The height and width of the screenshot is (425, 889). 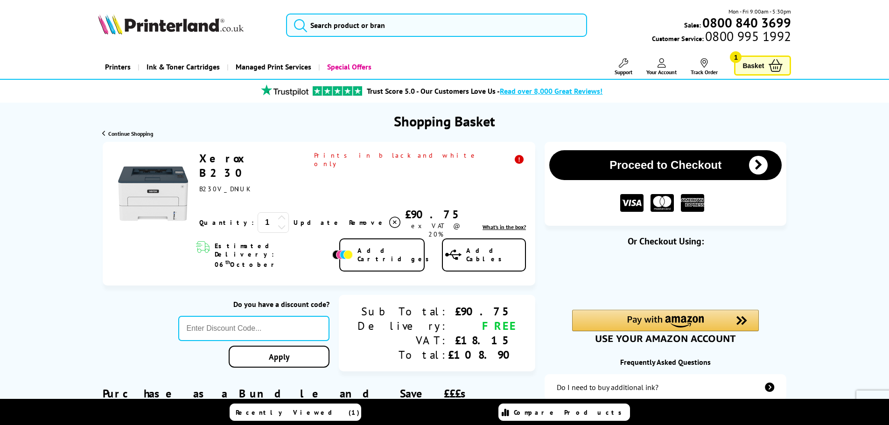 I want to click on div: Purchase as a Bundle and Save £££s, so click(x=319, y=393).